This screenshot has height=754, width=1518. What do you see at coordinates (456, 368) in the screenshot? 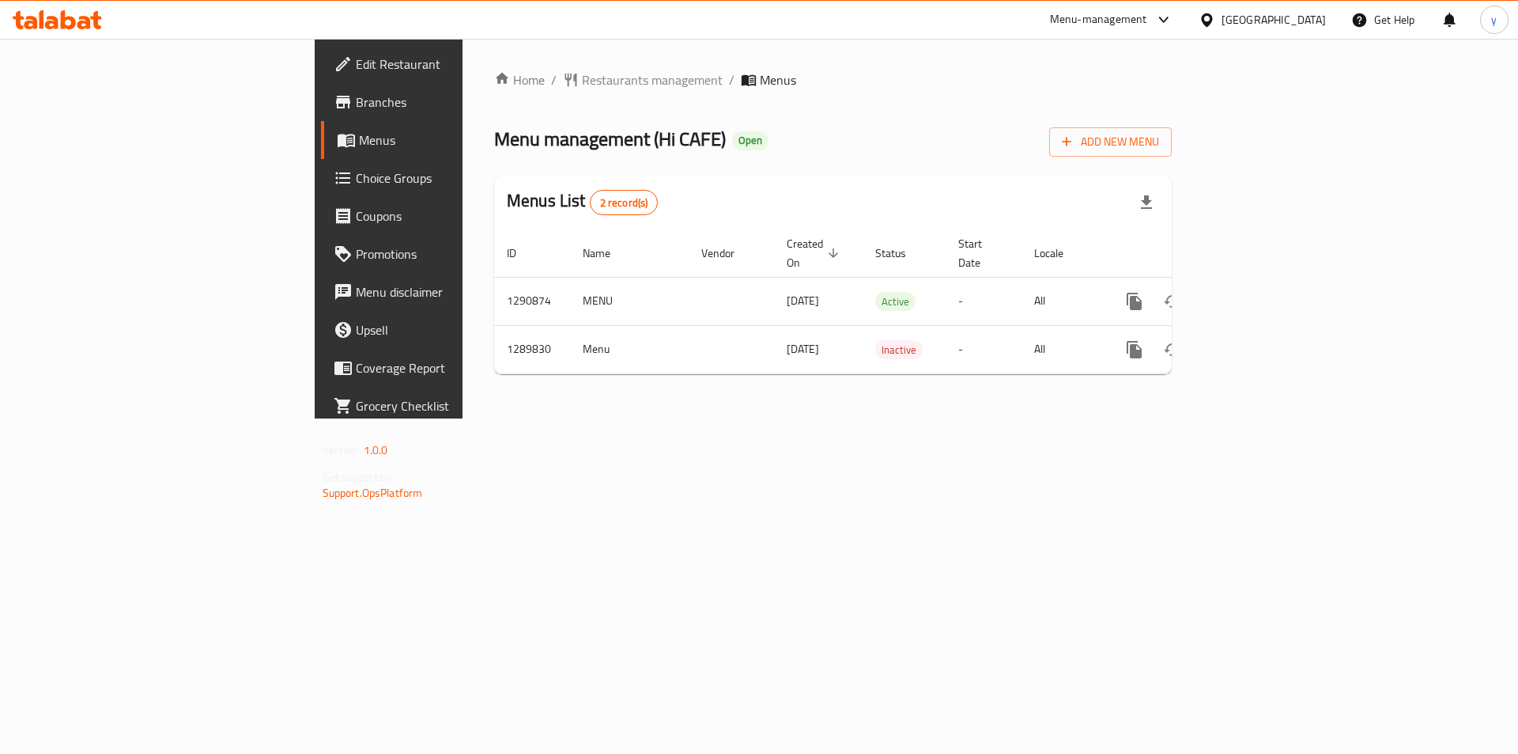
I see `span: Coverage Report` at bounding box center [456, 368].